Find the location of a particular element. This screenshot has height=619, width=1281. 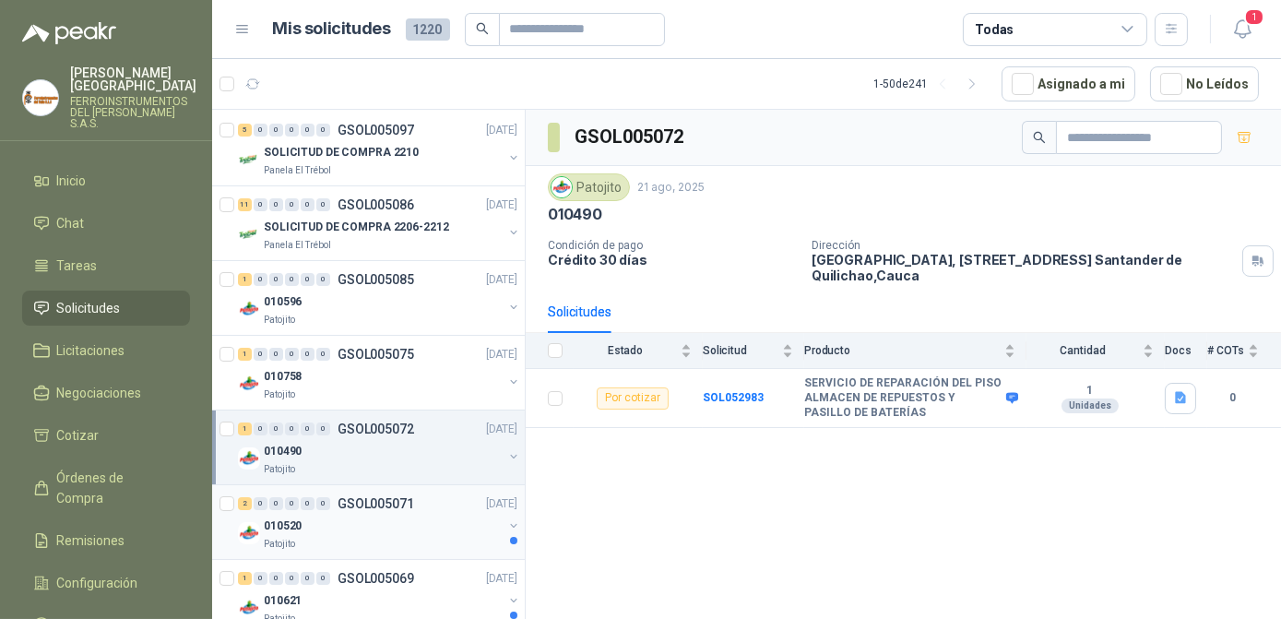

span: Negociaciones is located at coordinates (100, 393).